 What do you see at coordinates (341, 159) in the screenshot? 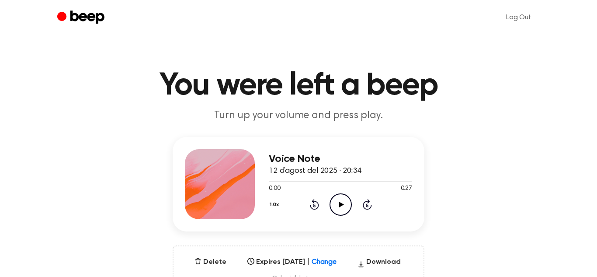
I see `h3: Voice Note` at bounding box center [341, 159].